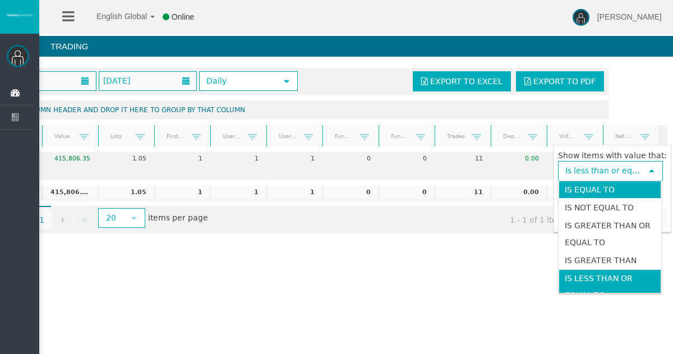  Describe the element at coordinates (466, 81) in the screenshot. I see `span: Export to Excel` at that location.